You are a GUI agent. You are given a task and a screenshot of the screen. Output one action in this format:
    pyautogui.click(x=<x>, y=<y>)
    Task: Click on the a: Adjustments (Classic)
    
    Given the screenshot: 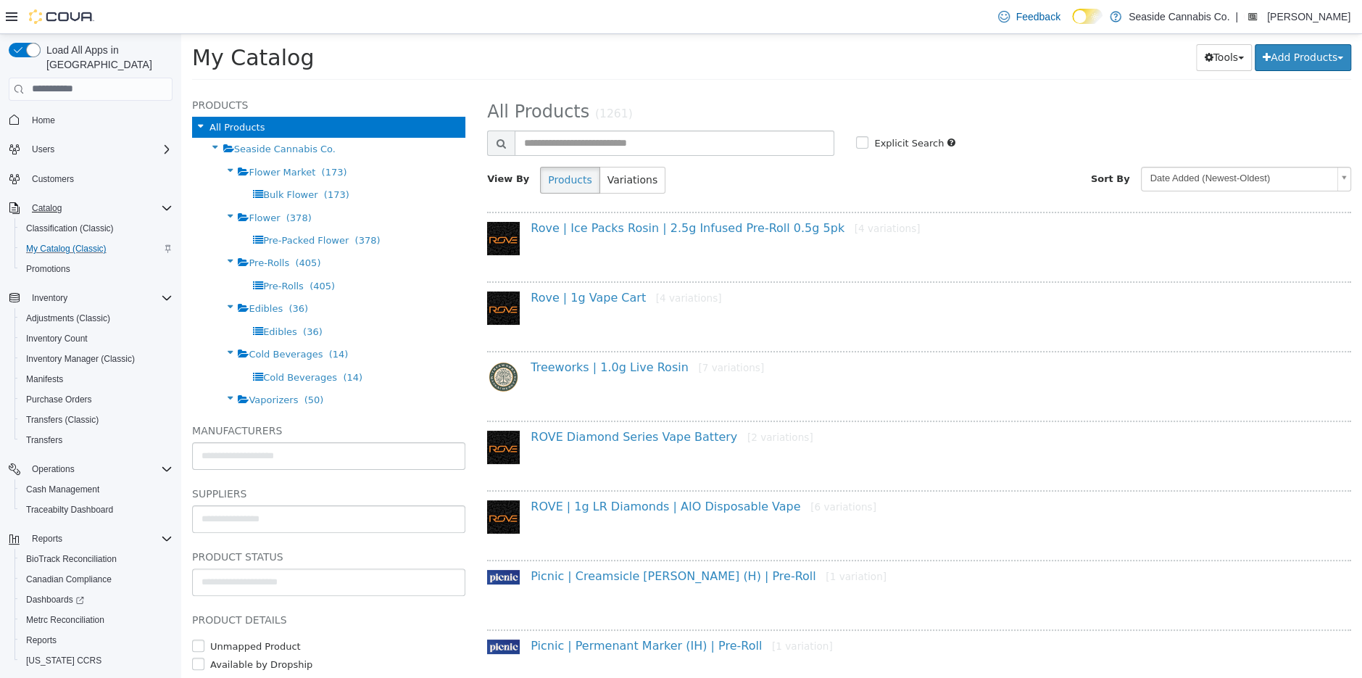 What is the action you would take?
    pyautogui.click(x=68, y=318)
    